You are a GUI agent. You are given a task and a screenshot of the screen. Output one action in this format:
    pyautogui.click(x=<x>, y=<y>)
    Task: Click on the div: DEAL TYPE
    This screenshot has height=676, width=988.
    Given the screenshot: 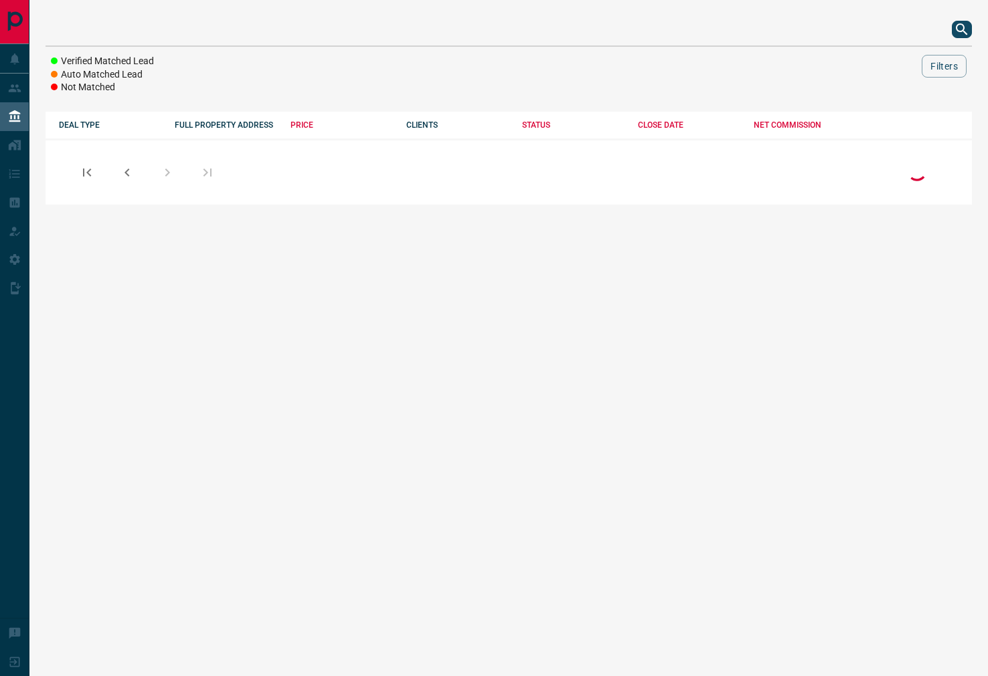 What is the action you would take?
    pyautogui.click(x=110, y=125)
    